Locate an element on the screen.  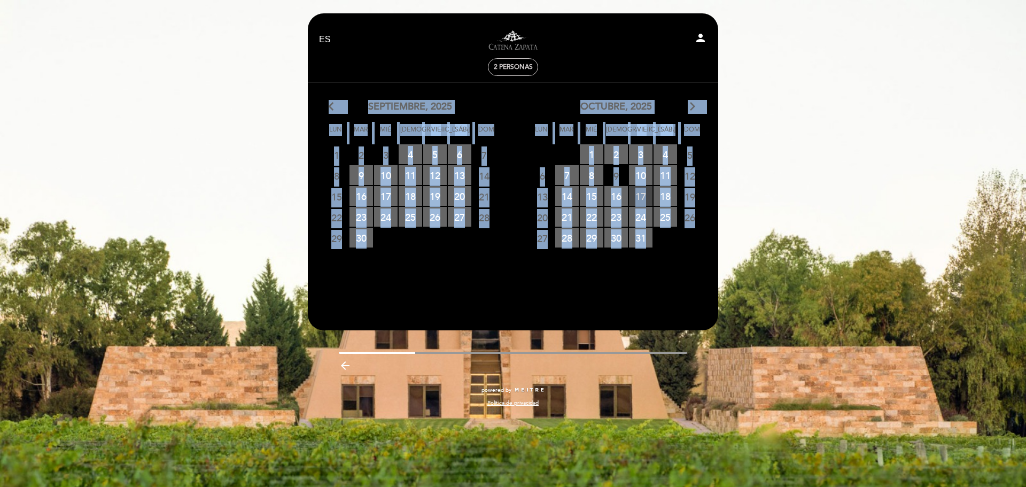
span: octubre, 2025 is located at coordinates (616, 107).